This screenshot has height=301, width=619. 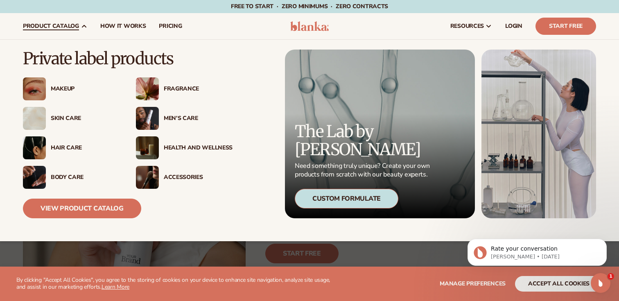 I want to click on img: Female with glitter eye makeup., so click(x=34, y=89).